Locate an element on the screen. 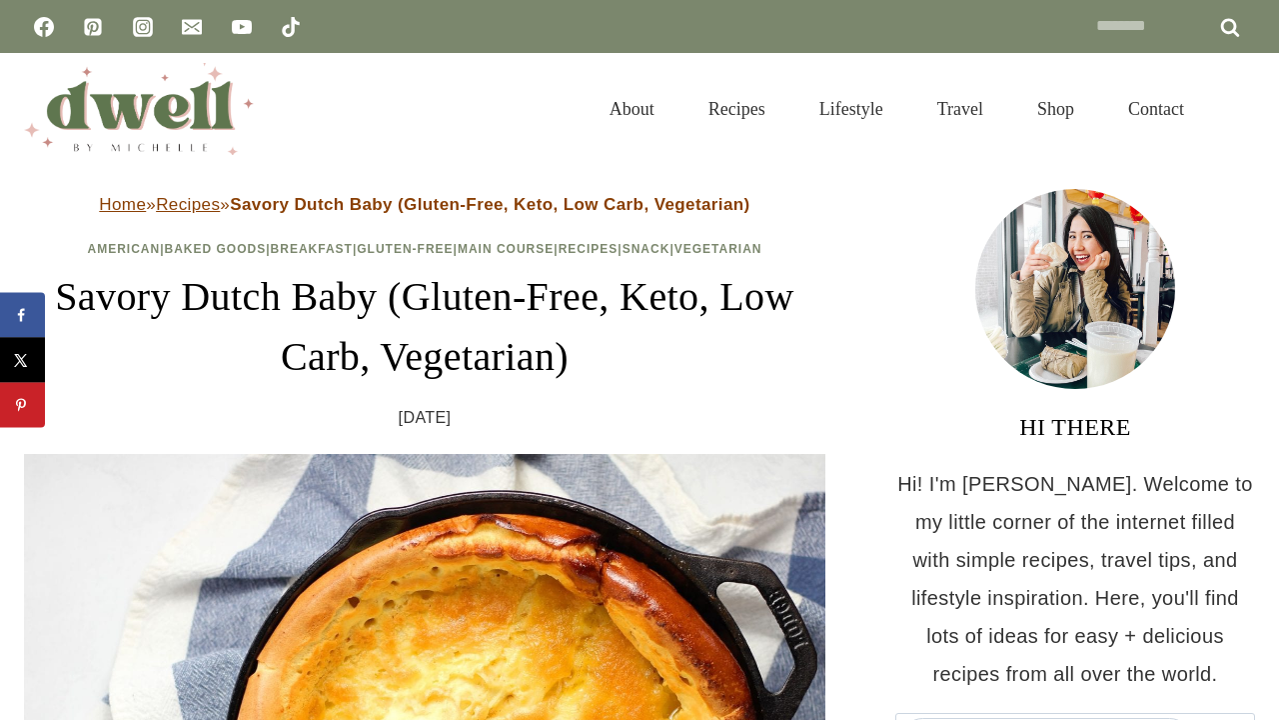 Image resolution: width=1279 pixels, height=720 pixels. a: Shop is located at coordinates (1055, 109).